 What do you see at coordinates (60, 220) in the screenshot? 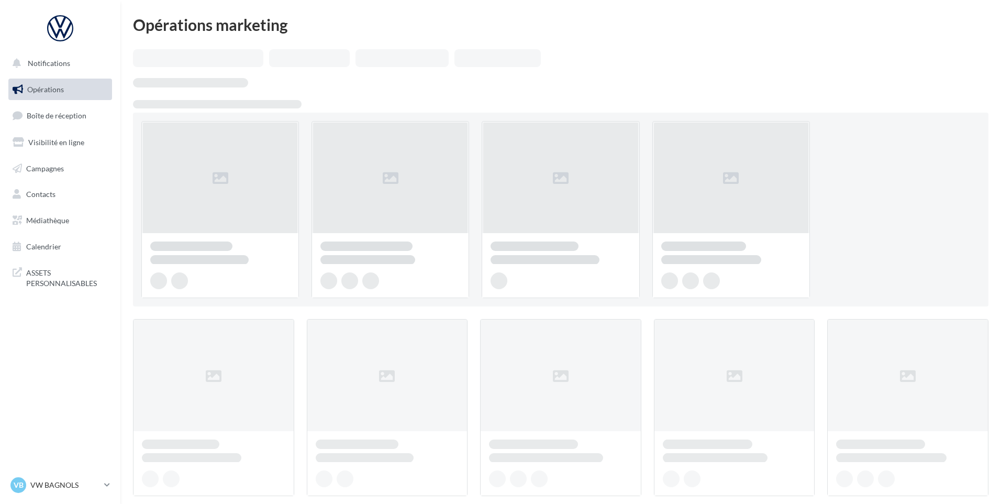
I see `a: Médiathèque` at bounding box center [60, 220].